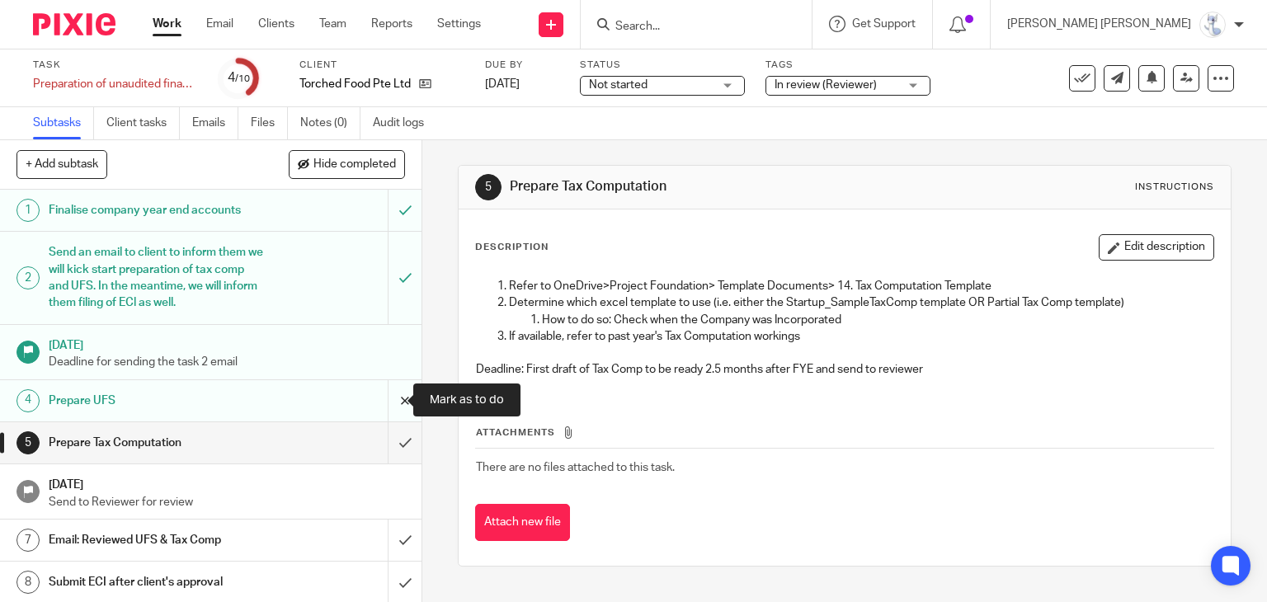 Image resolution: width=1267 pixels, height=602 pixels. I want to click on a: Subtasks, so click(64, 123).